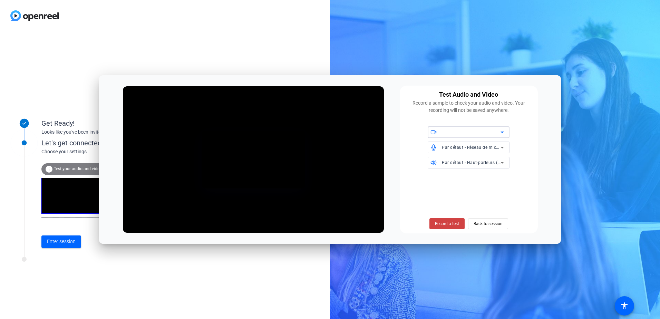  Describe the element at coordinates (447, 224) in the screenshot. I see `span: Record a test` at that location.